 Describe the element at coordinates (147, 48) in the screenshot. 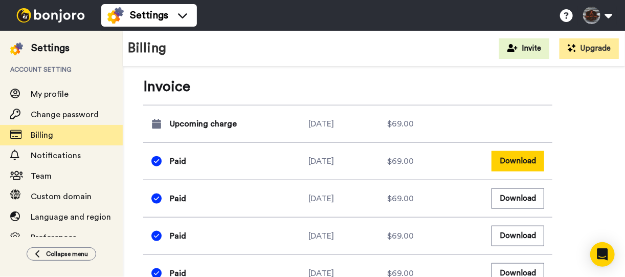

I see `h1: Billing` at that location.